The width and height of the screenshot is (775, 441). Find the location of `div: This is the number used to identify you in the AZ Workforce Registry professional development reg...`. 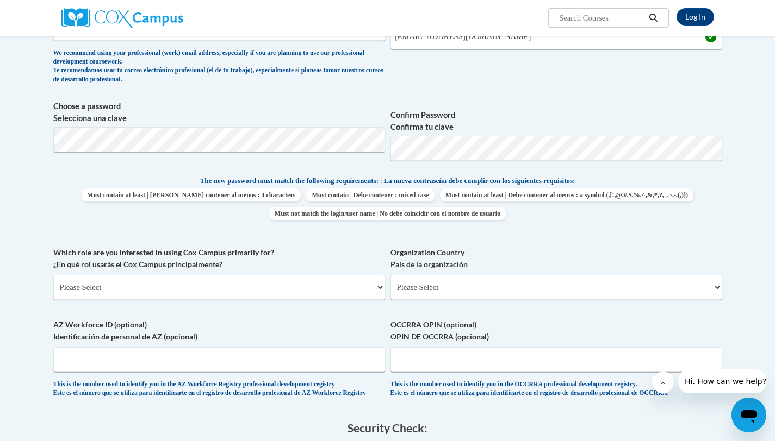

div: This is the number used to identify you in the AZ Workforce Registry professional development reg... is located at coordinates (219, 389).